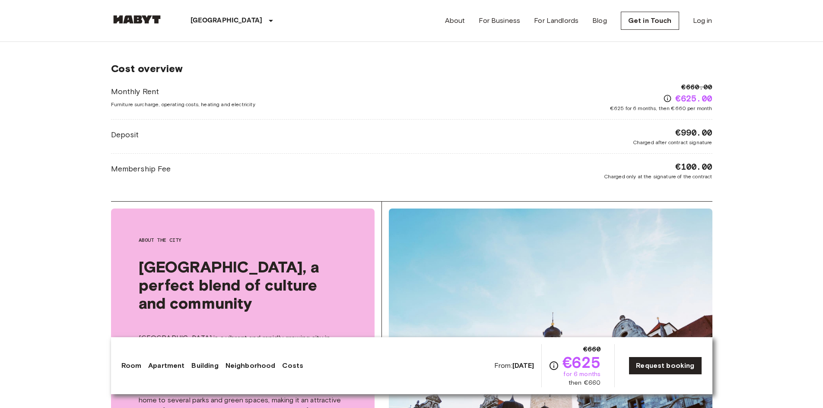 The image size is (823, 408). I want to click on a: Neighborhood, so click(251, 366).